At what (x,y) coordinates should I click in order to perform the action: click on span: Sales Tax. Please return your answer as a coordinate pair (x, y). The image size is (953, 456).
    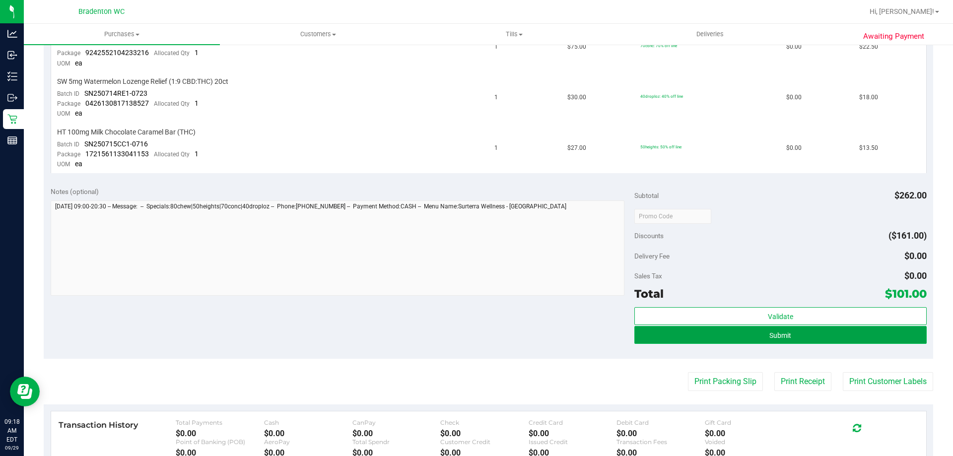
    Looking at the image, I should click on (648, 276).